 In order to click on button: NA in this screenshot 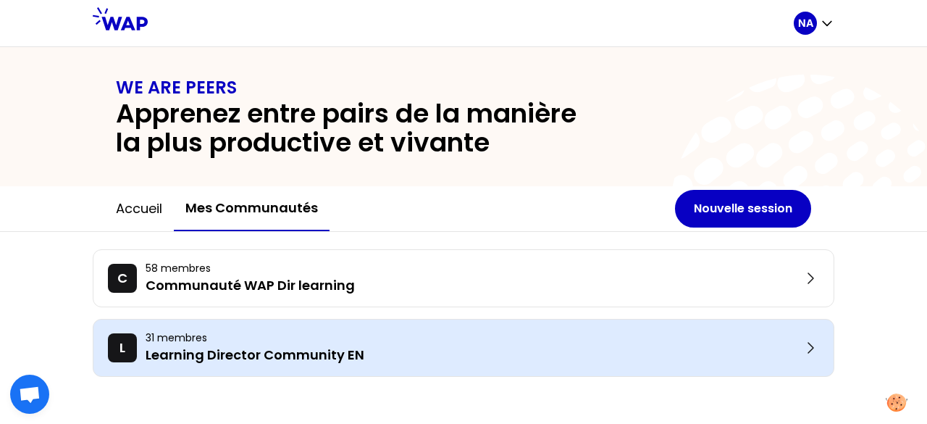, I will do `click(814, 23)`.